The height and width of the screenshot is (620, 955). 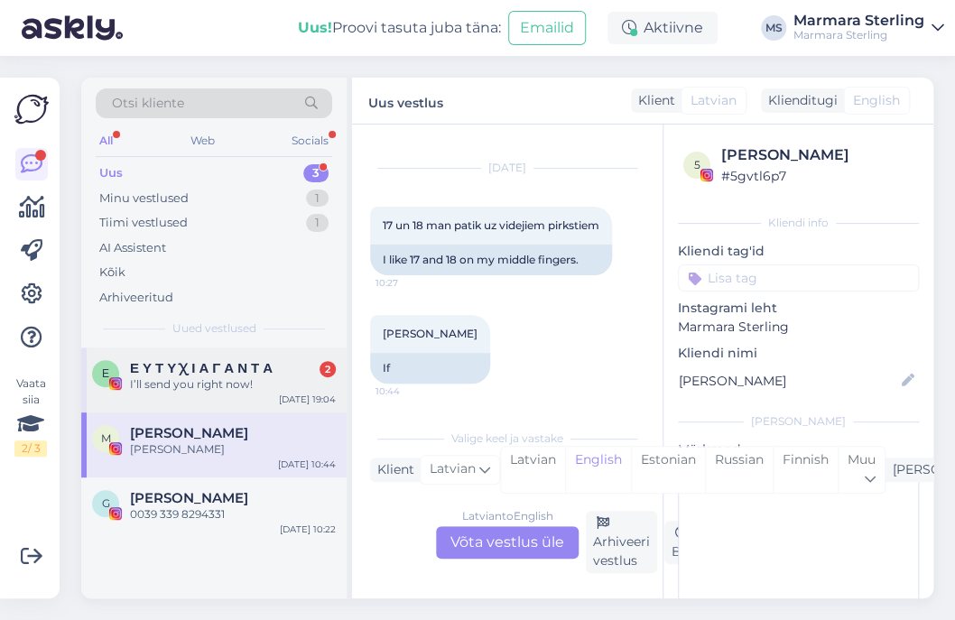 What do you see at coordinates (798, 223) in the screenshot?
I see `div: Kliendi info` at bounding box center [798, 223].